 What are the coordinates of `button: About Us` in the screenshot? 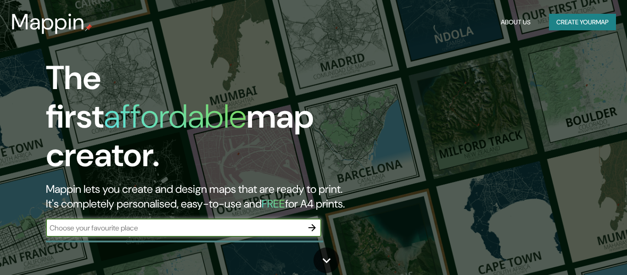 It's located at (515, 22).